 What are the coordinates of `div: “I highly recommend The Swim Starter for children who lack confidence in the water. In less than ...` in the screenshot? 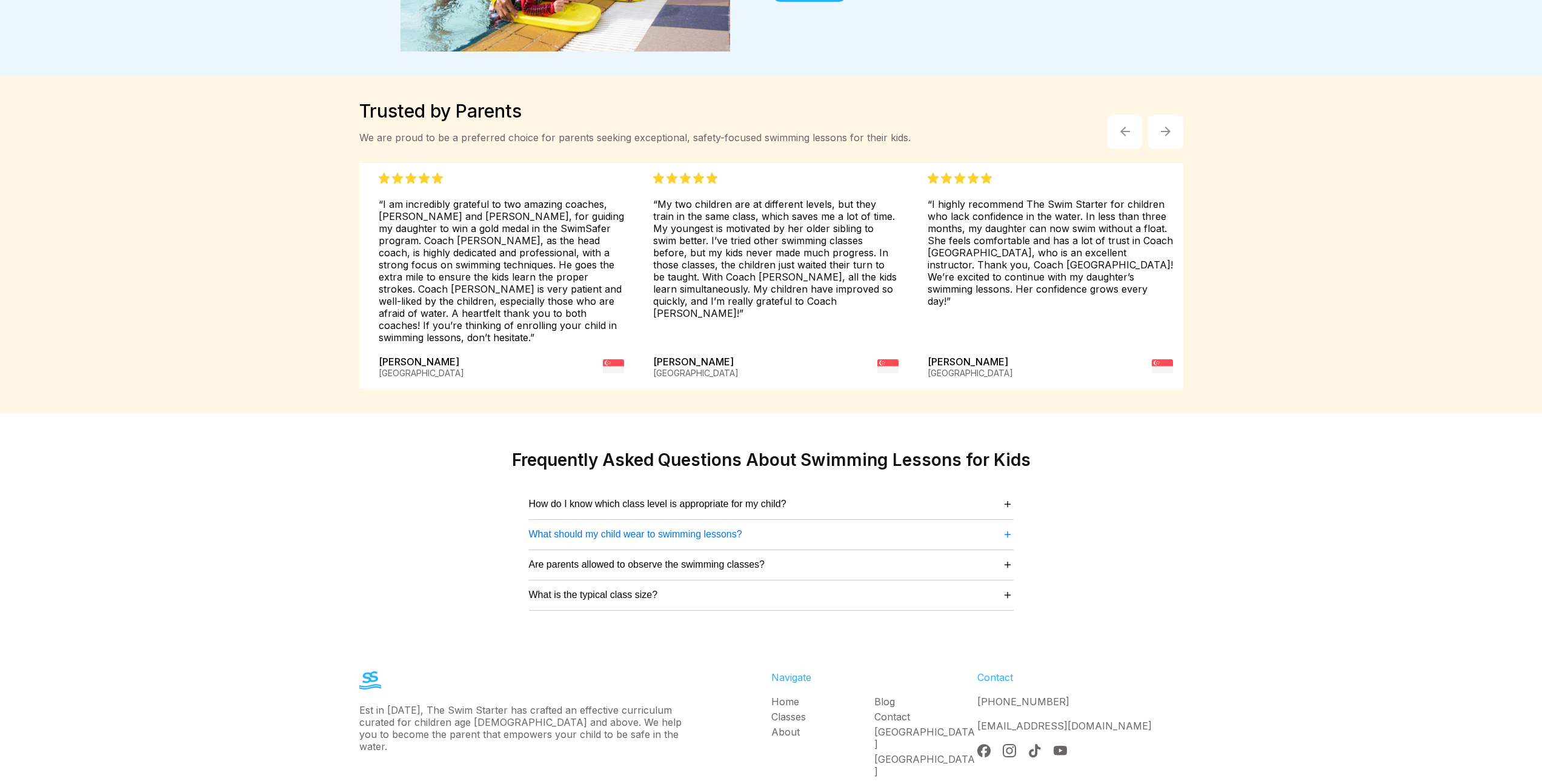 It's located at (1049, 240).